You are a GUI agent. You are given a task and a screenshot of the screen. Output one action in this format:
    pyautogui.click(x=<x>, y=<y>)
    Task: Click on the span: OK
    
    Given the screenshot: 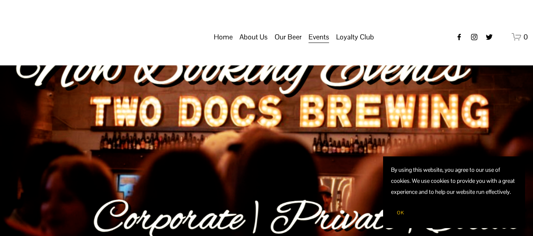 What is the action you would take?
    pyautogui.click(x=401, y=213)
    